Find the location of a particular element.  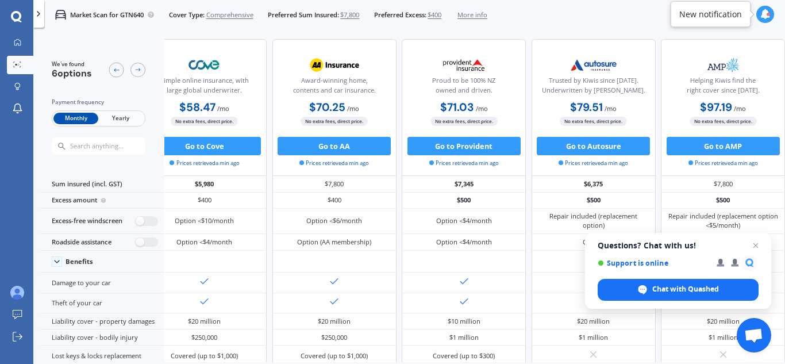

div: Roadside assistance is located at coordinates (102, 242).